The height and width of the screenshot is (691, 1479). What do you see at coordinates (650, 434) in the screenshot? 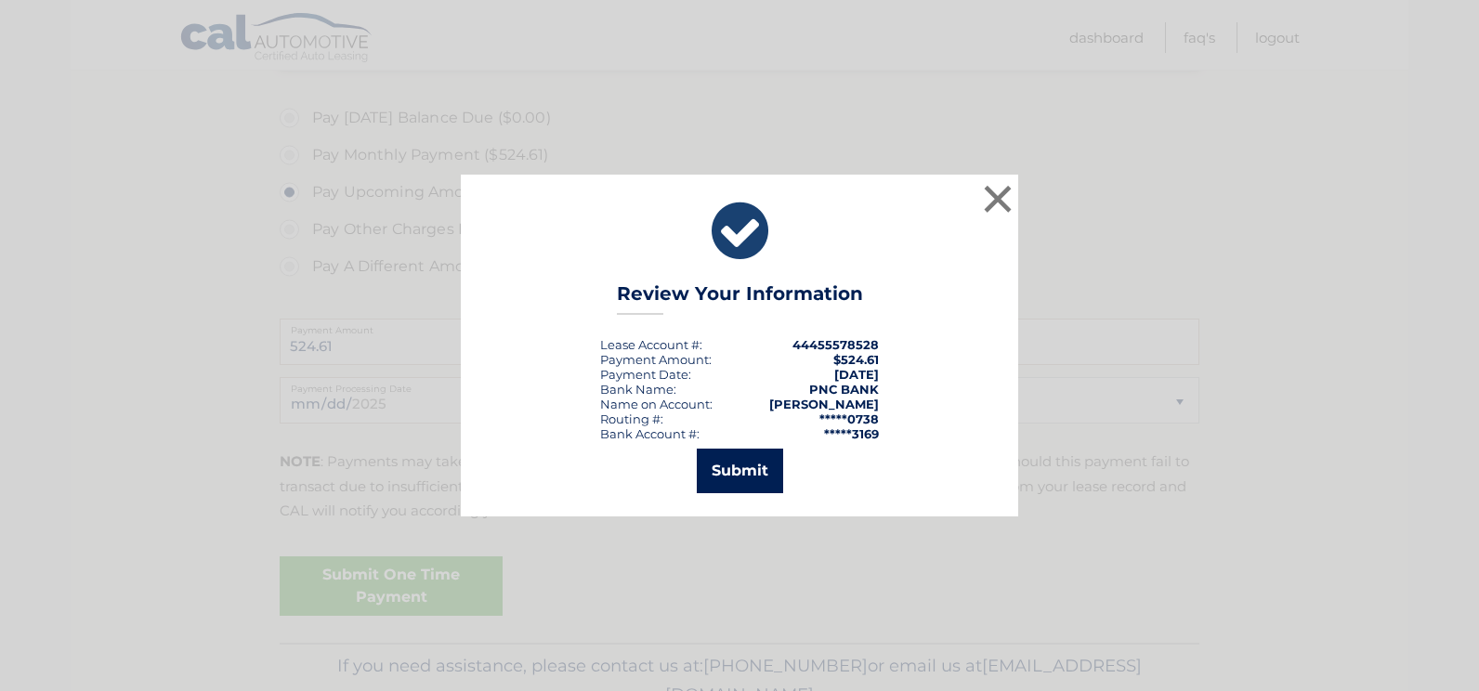
I see `div: Bank Account #:` at bounding box center [650, 434].